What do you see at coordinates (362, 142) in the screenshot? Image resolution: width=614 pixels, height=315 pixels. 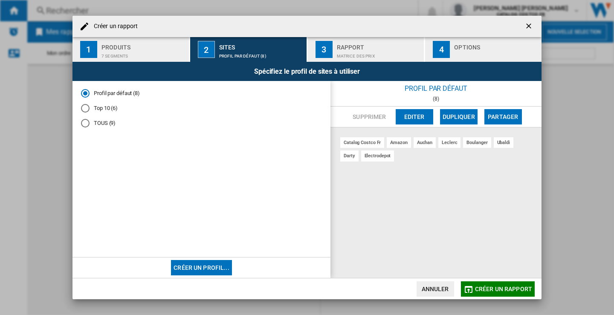 I see `div: catalog costco fr` at bounding box center [362, 142].